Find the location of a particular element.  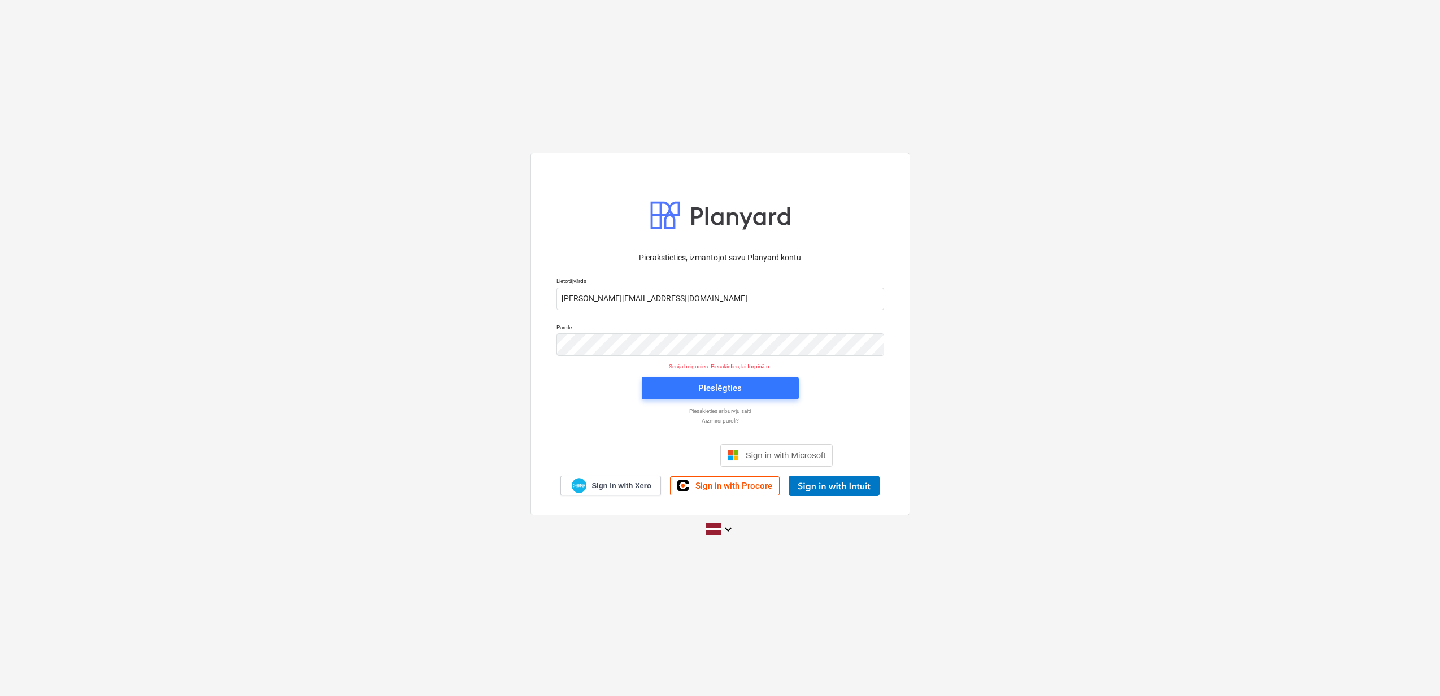

span: Sign in with Procore is located at coordinates (734, 486).